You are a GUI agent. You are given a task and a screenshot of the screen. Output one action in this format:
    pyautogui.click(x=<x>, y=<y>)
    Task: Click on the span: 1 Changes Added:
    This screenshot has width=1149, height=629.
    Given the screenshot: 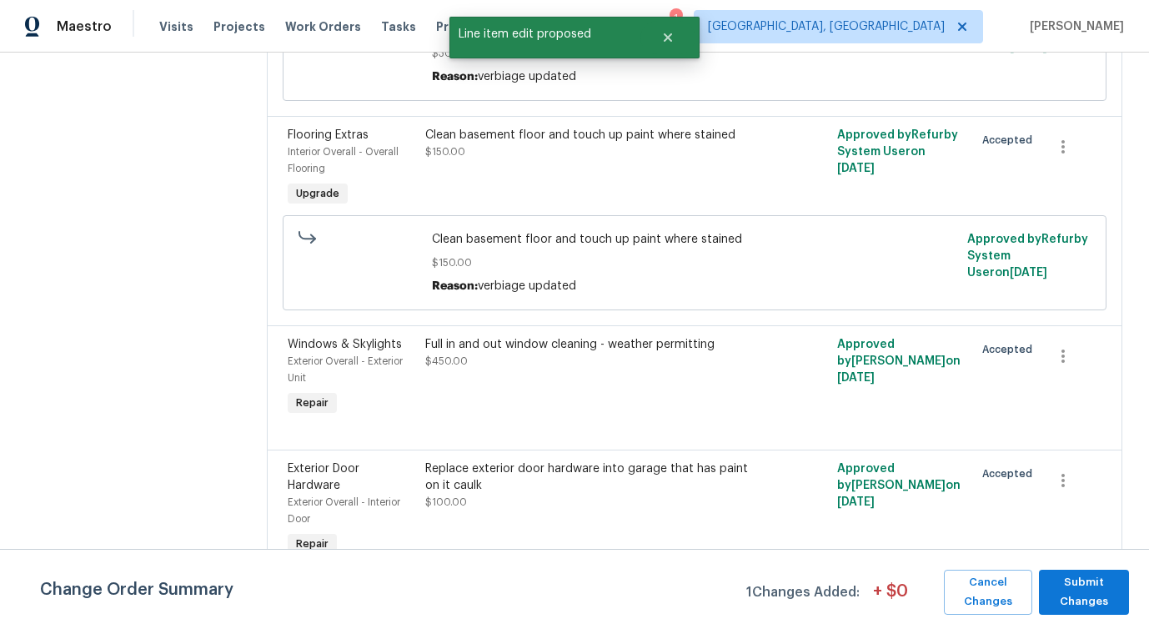 What is the action you would take?
    pyautogui.click(x=803, y=595)
    